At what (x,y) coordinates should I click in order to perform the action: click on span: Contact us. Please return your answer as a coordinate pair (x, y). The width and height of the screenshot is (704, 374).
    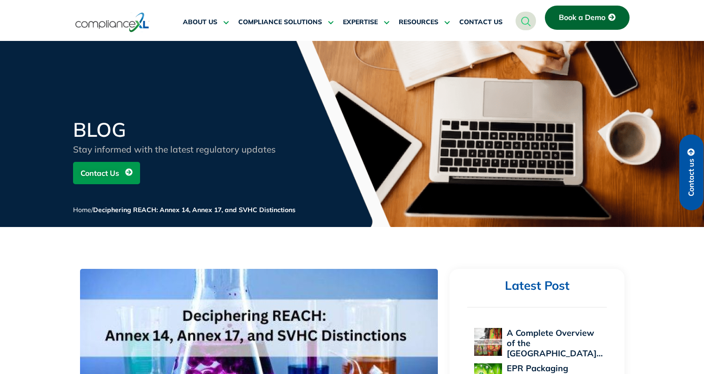
    Looking at the image, I should click on (692, 177).